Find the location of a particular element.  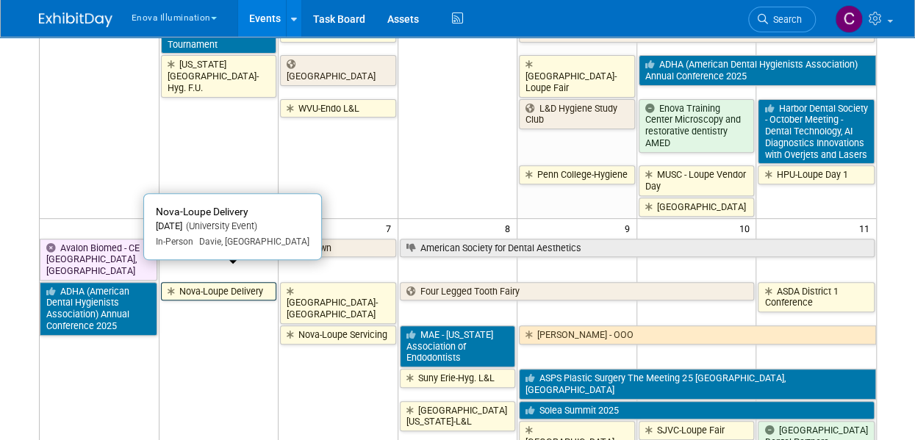

a: Nova-Loupe Delivery is located at coordinates (219, 292).